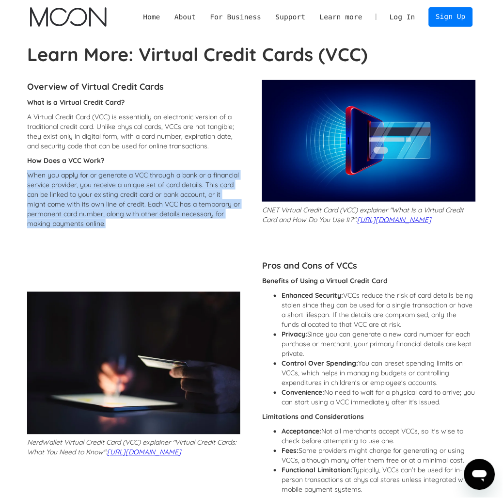 The height and width of the screenshot is (498, 503). Describe the element at coordinates (312, 296) in the screenshot. I see `strong: Enhanced Security:` at that location.